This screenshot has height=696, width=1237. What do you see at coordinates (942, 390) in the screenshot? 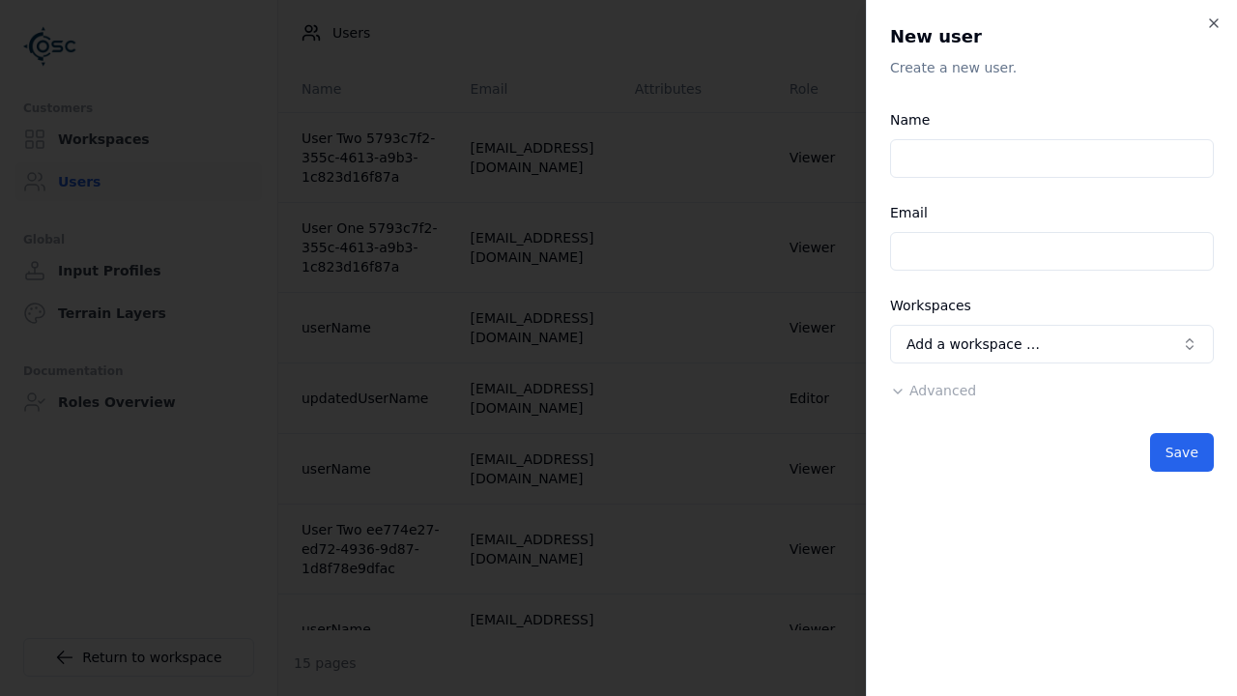
I see `span: Advanced` at bounding box center [942, 390].